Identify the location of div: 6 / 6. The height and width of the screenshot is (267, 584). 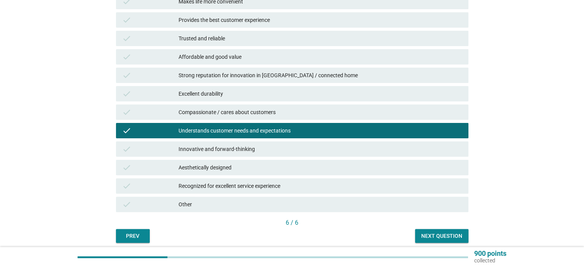
(292, 223).